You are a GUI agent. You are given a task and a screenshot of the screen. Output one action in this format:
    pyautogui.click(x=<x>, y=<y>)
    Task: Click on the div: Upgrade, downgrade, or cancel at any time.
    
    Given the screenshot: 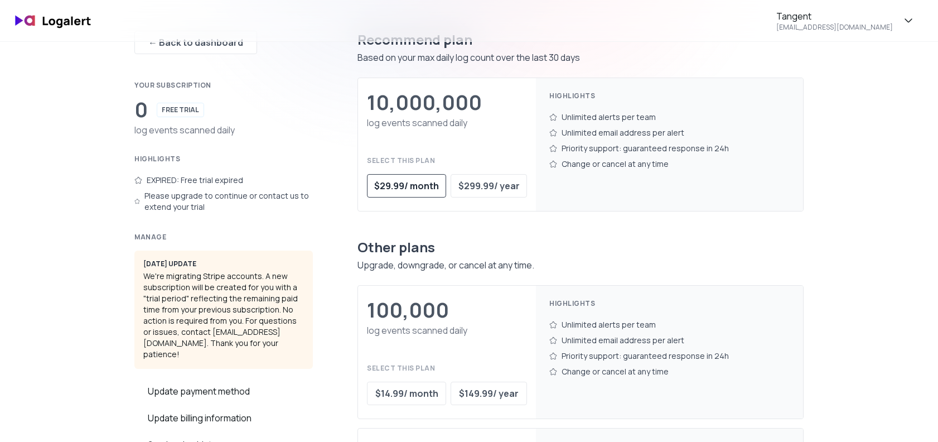 What is the action you would take?
    pyautogui.click(x=580, y=265)
    